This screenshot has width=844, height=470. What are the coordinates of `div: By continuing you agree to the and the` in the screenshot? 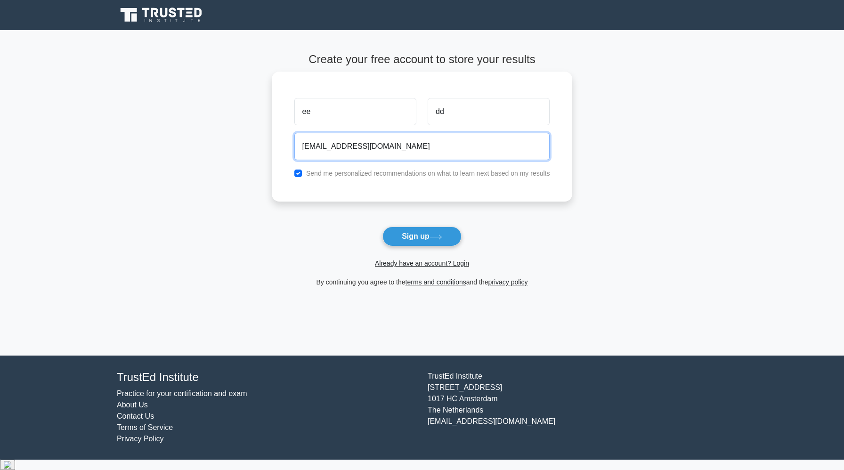 It's located at (422, 282).